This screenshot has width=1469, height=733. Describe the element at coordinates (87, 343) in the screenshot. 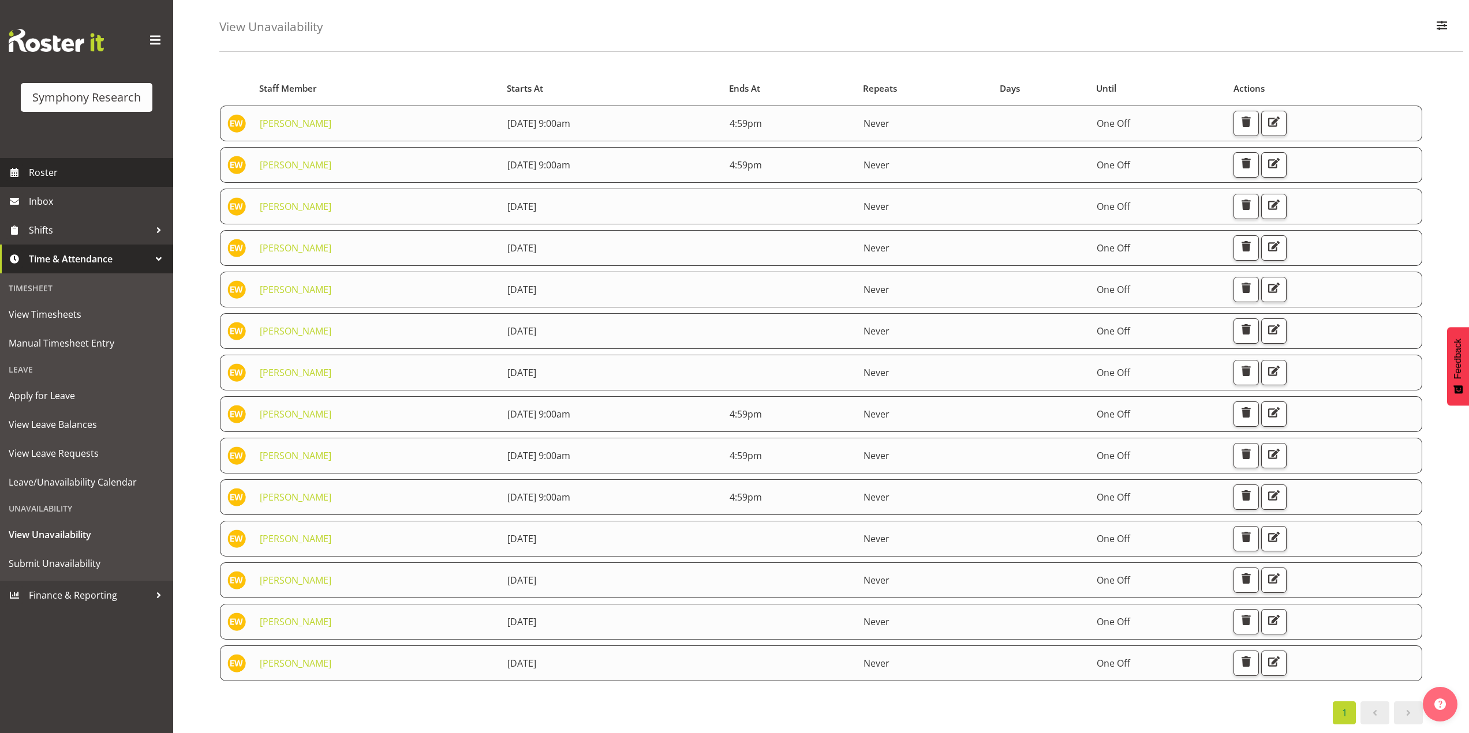

I see `a: Manual Timesheet Entry` at that location.